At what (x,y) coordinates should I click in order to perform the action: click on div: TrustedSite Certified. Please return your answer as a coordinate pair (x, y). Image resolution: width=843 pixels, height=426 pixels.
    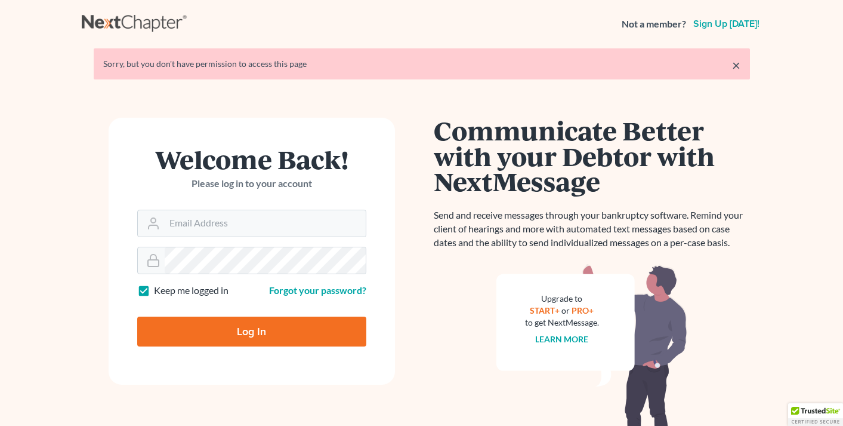
    Looking at the image, I should click on (816, 414).